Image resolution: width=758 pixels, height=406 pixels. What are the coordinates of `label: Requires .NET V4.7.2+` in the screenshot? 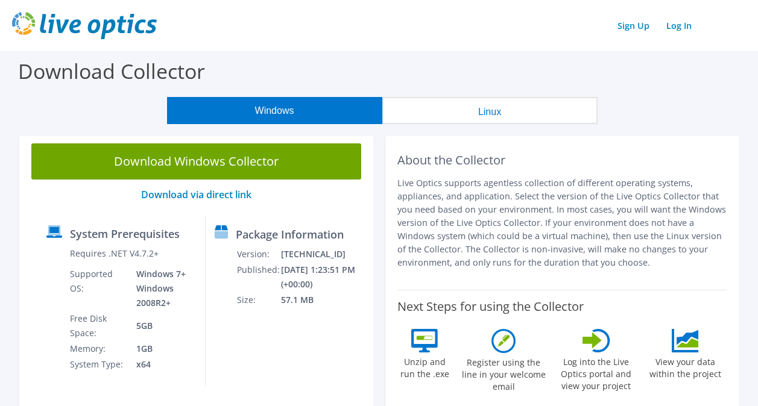 It's located at (114, 254).